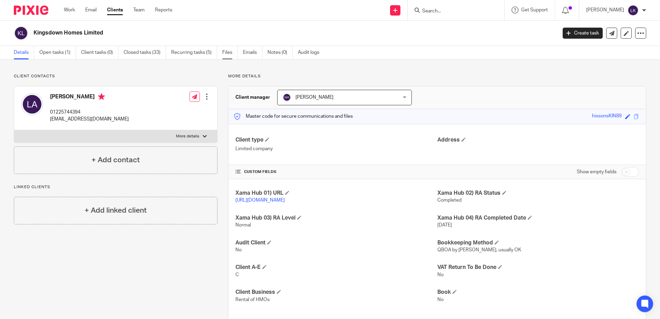 This screenshot has height=319, width=660. I want to click on a: Clients, so click(115, 10).